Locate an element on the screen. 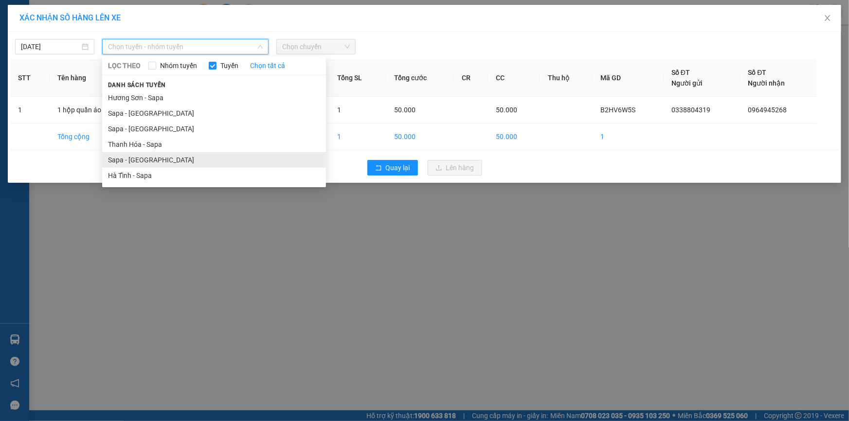 The height and width of the screenshot is (421, 849). th: STT is located at coordinates (30, 78).